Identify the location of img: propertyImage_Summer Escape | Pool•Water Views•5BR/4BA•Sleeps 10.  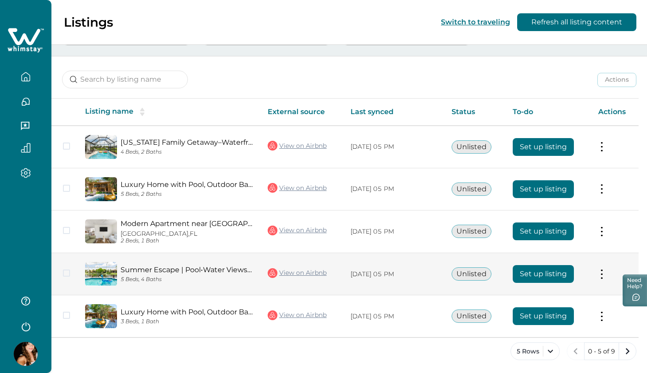
(101, 274).